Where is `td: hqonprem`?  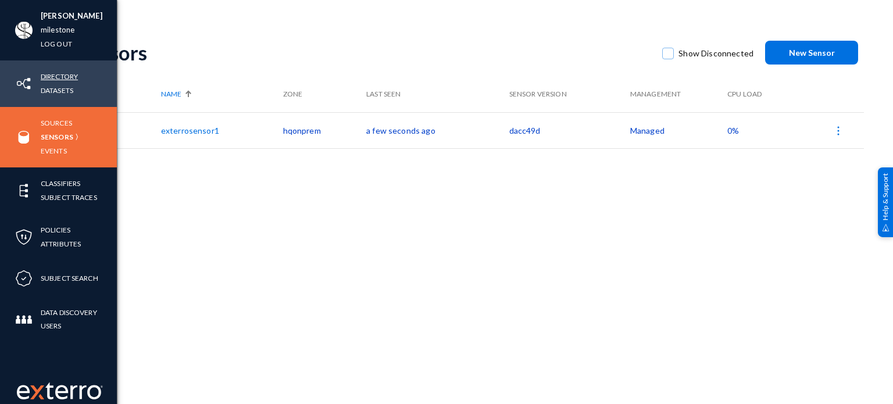
td: hqonprem is located at coordinates (325, 130).